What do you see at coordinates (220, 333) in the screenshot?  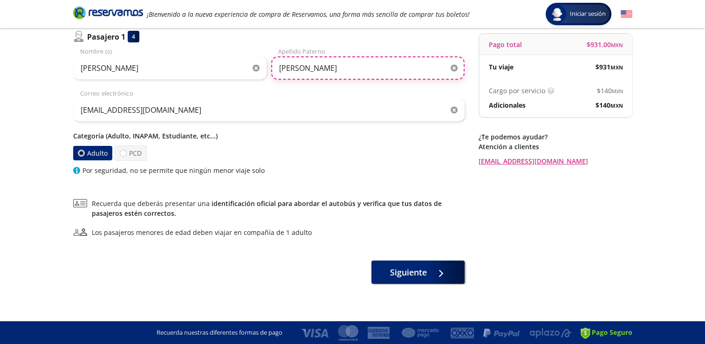 I see `p: Recuerda nuestras diferentes formas de pago` at bounding box center [220, 333].